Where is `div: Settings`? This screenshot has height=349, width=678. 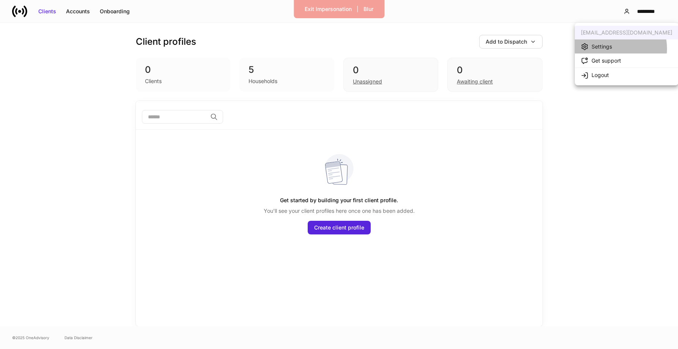
div: Settings is located at coordinates (602, 47).